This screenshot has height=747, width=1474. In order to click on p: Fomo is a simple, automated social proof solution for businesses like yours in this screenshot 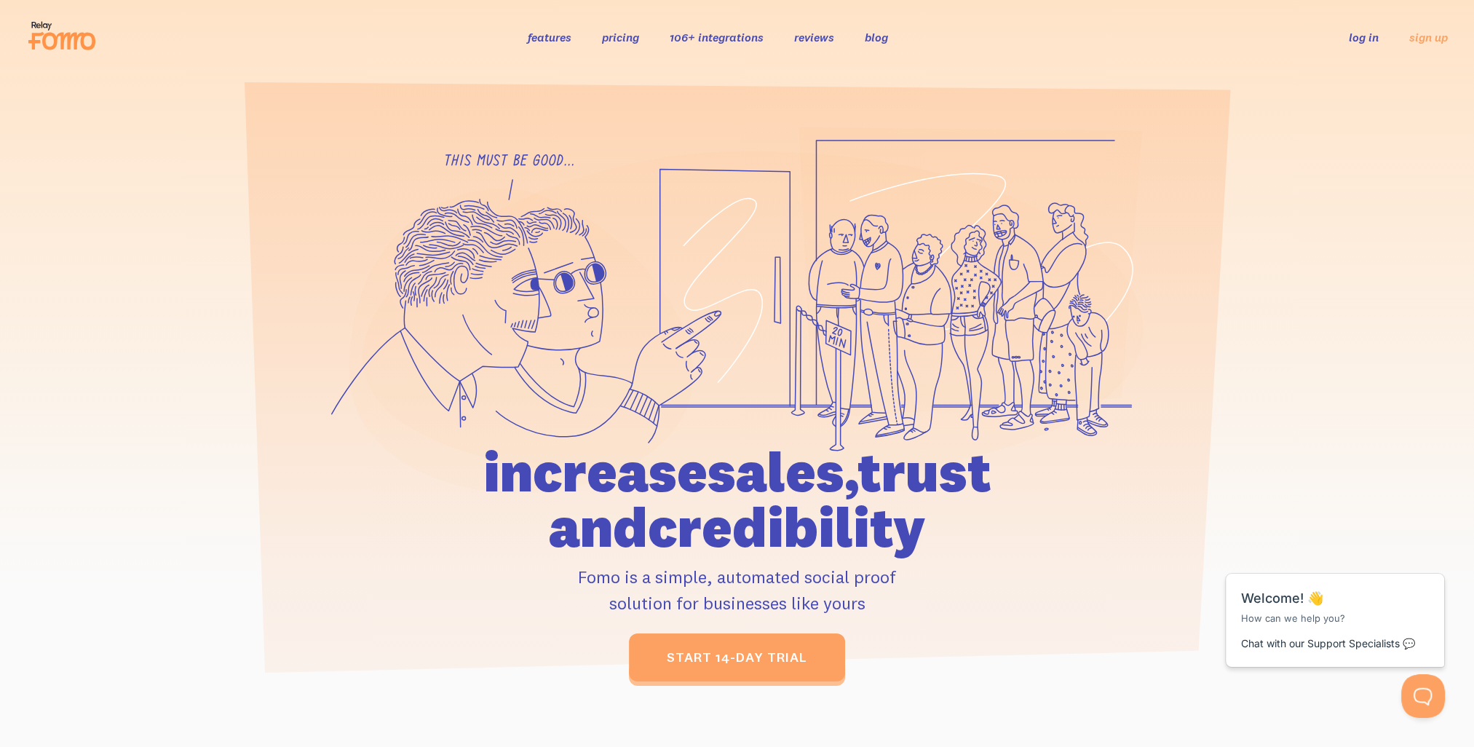, I will do `click(738, 590)`.